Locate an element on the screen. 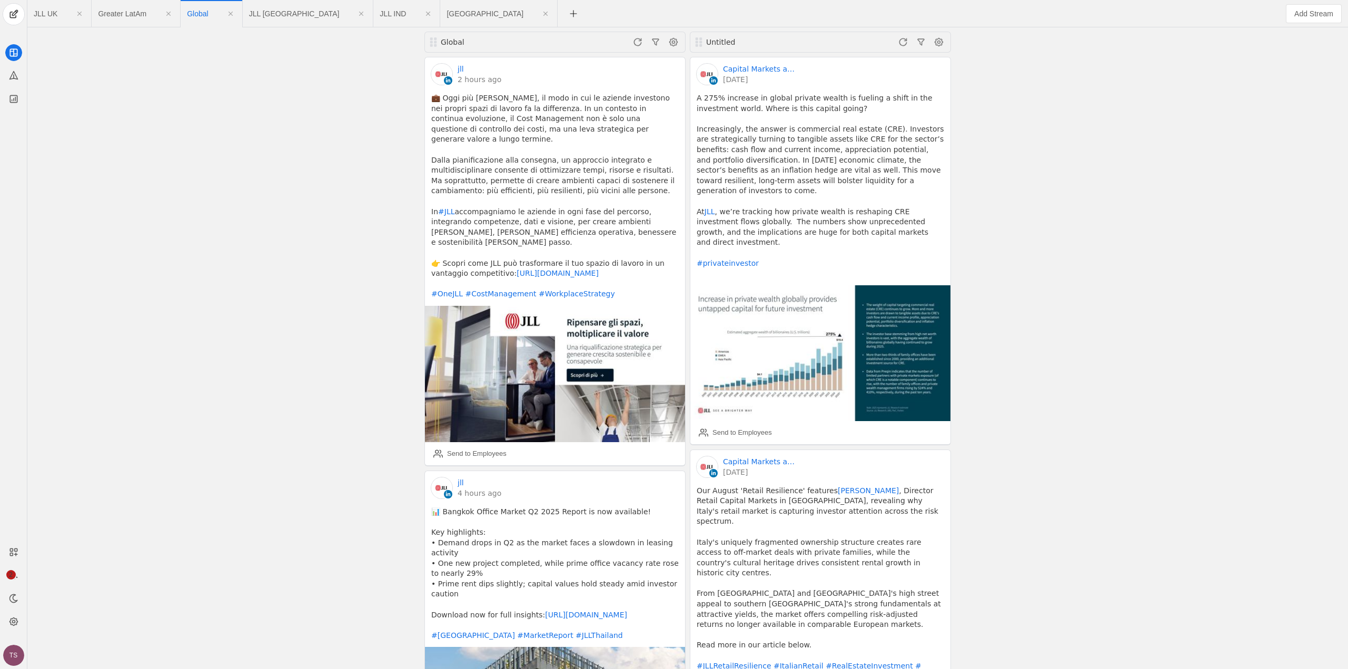  a: #MarketReport is located at coordinates (545, 635).